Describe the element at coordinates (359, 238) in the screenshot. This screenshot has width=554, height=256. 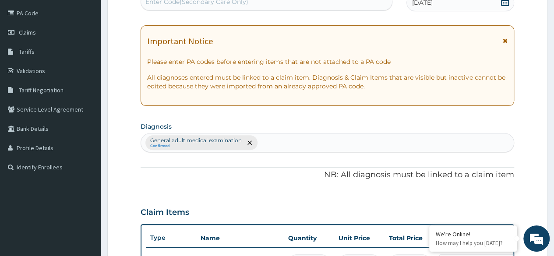
I see `th: Unit Price` at that location.